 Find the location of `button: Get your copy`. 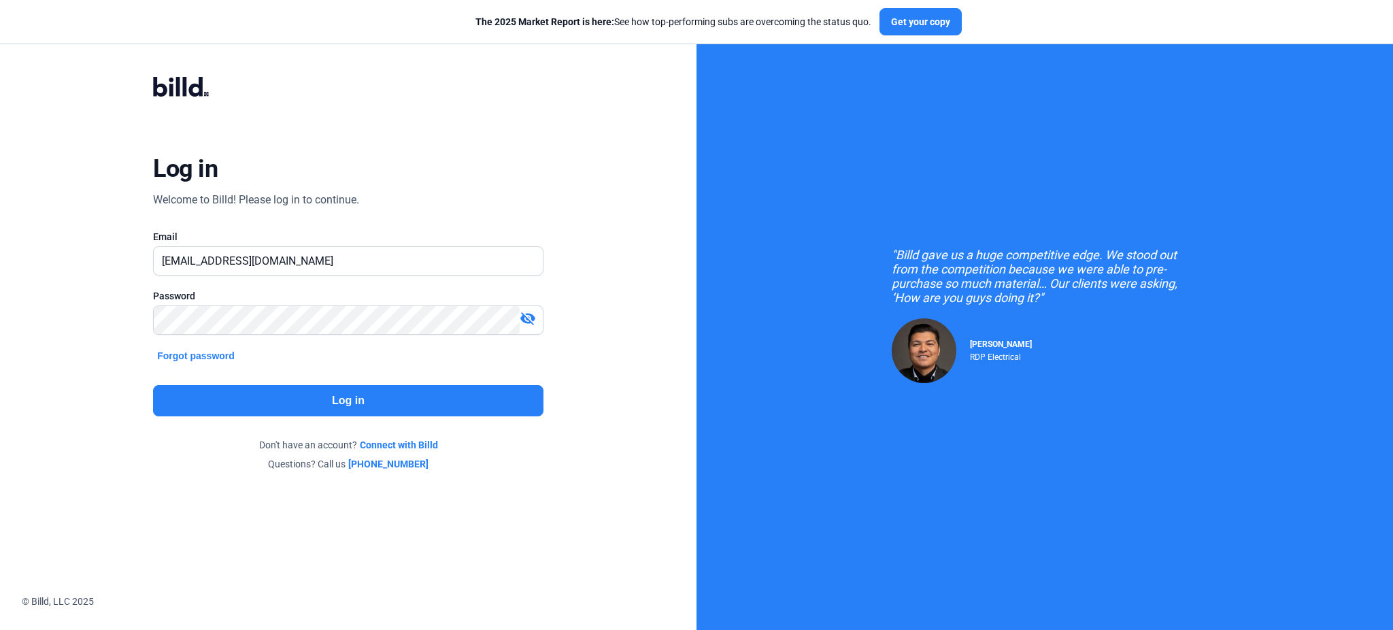

button: Get your copy is located at coordinates (920, 22).